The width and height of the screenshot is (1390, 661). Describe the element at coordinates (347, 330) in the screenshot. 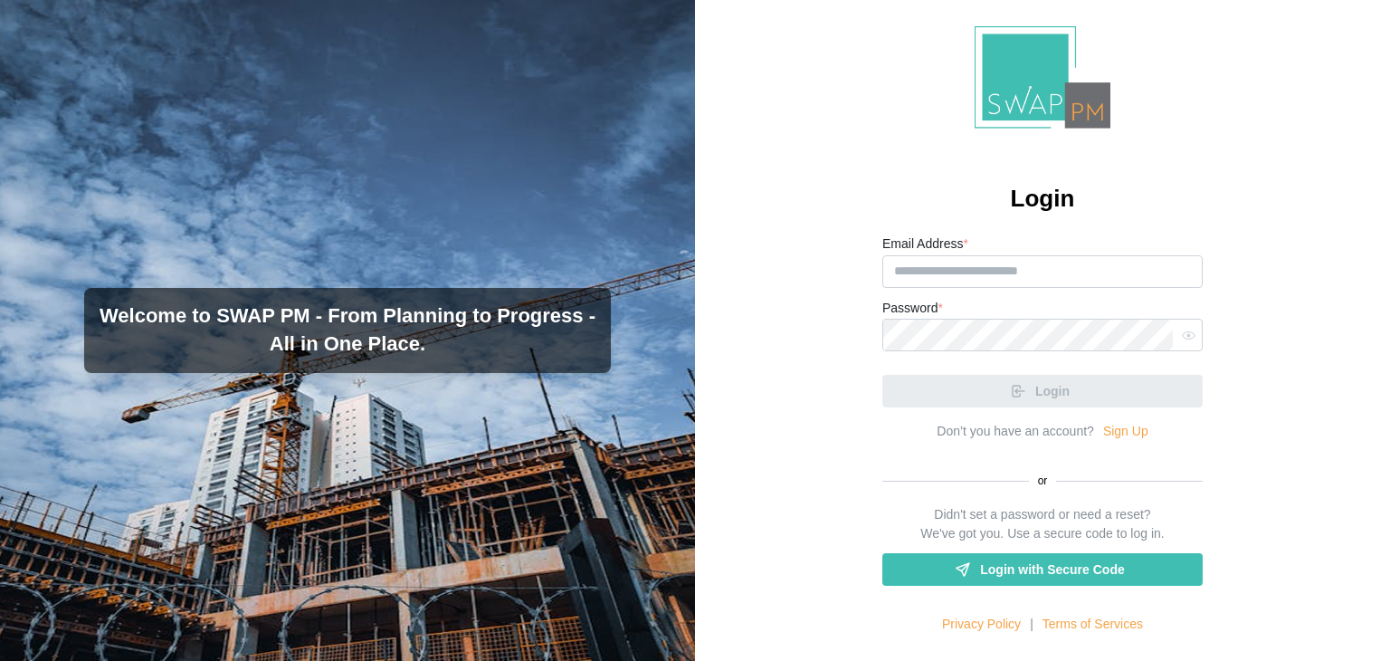

I see `h3: Welcome to SWAP PM - From Planning to Progress - All in One Place.` at that location.